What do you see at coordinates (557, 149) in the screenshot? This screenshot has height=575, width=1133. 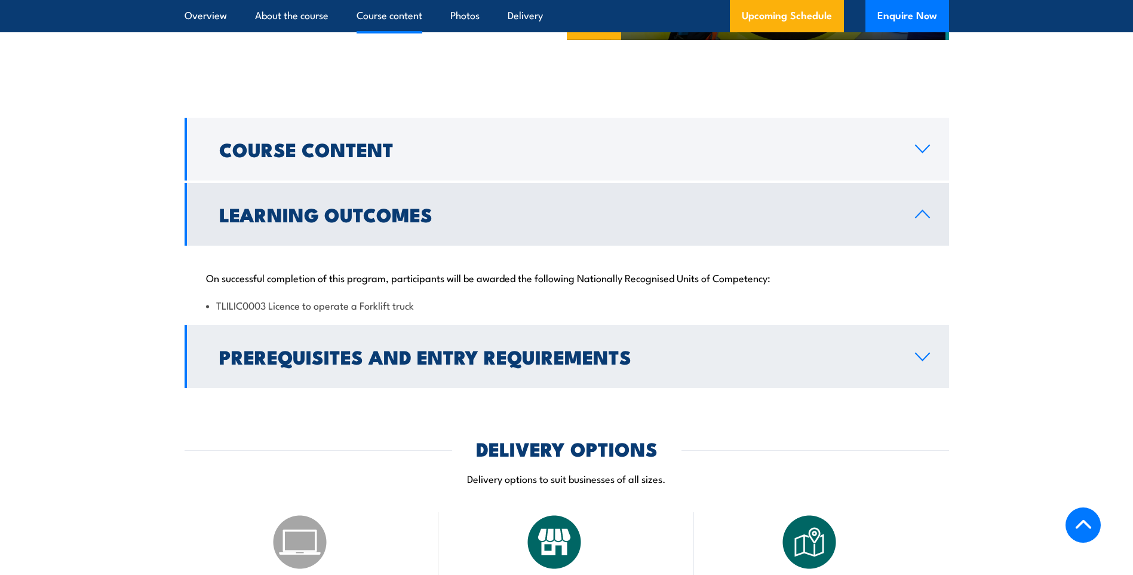 I see `h2: Course Content` at bounding box center [557, 149].